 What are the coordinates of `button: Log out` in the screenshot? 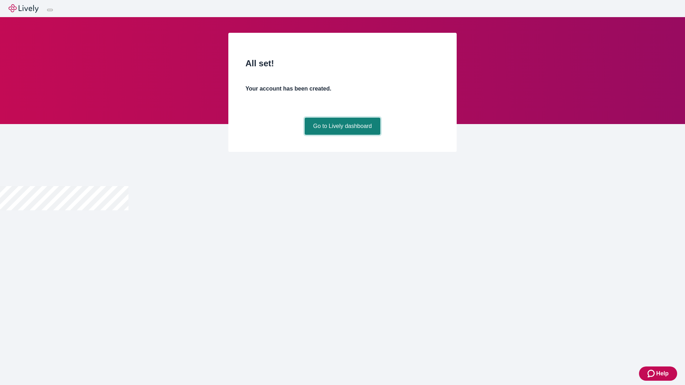 It's located at (50, 10).